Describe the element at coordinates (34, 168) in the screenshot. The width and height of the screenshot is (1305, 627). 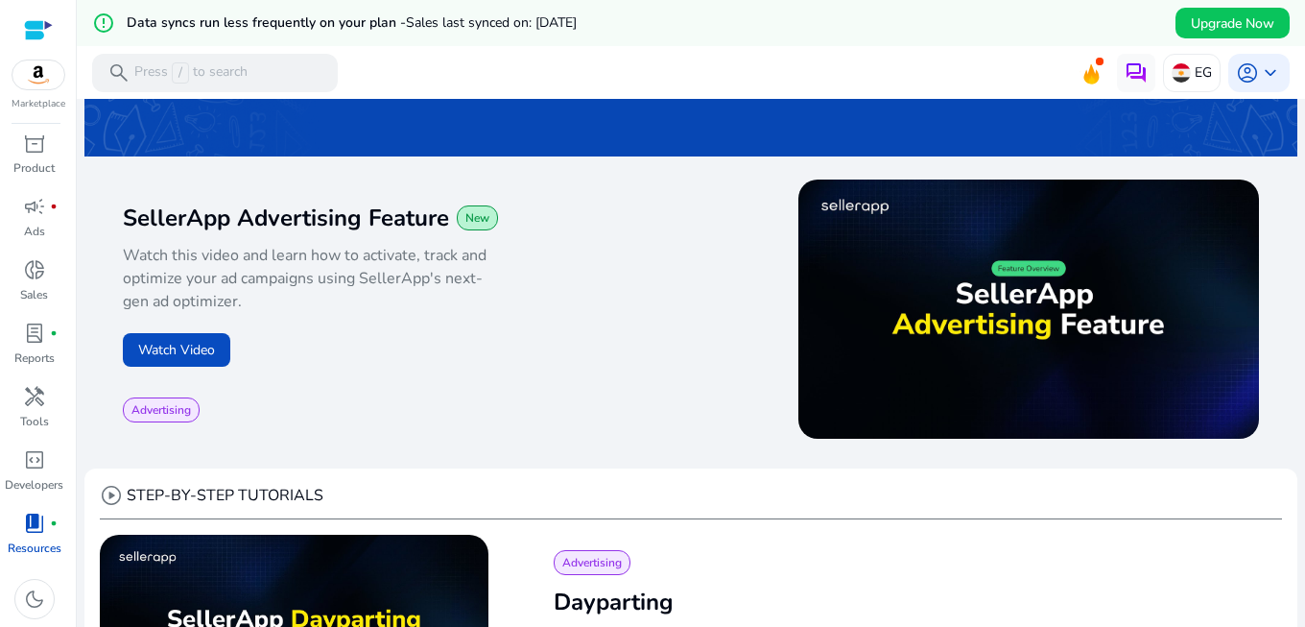
I see `p: Product` at that location.